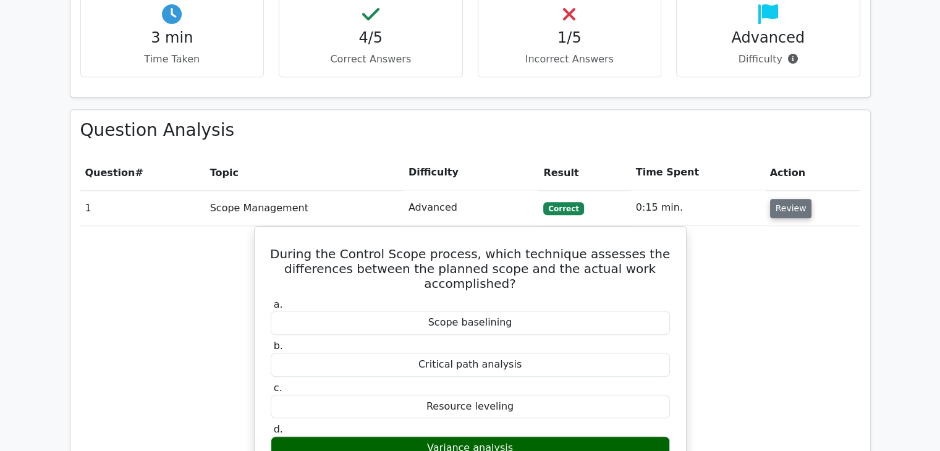 Image resolution: width=940 pixels, height=451 pixels. Describe the element at coordinates (698, 208) in the screenshot. I see `td: 0:15 min.` at that location.